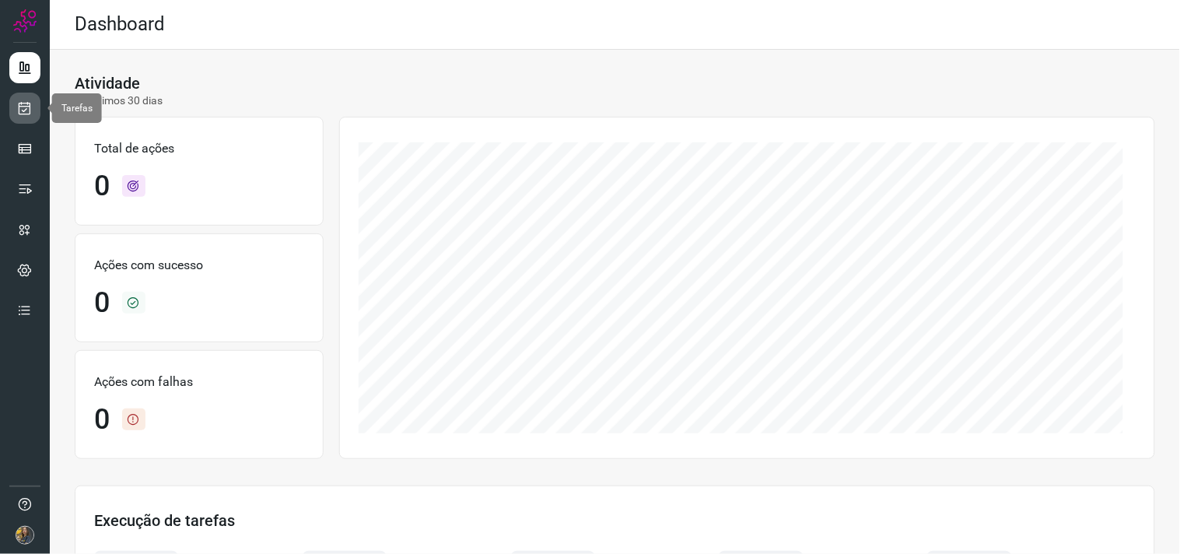 Image resolution: width=1180 pixels, height=554 pixels. What do you see at coordinates (614, 520) in the screenshot?
I see `h3: Execução de tarefas` at bounding box center [614, 520].